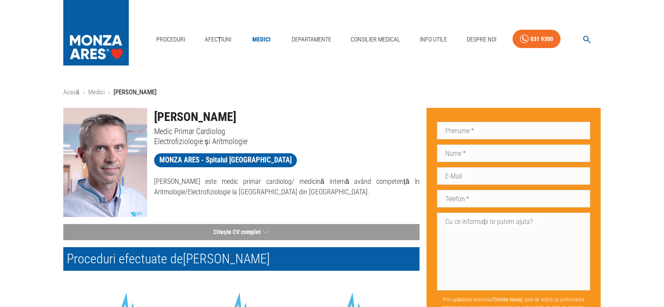  Describe the element at coordinates (218, 39) in the screenshot. I see `a: Afecțiuni` at that location.